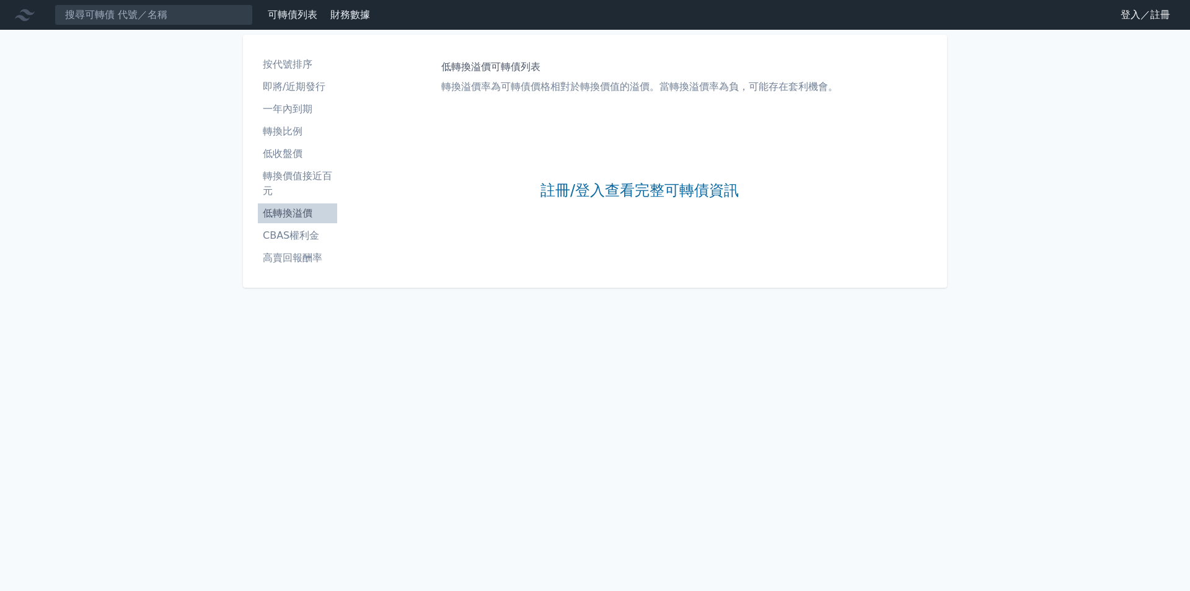  Describe the element at coordinates (297, 154) in the screenshot. I see `li: 低收盤價` at that location.